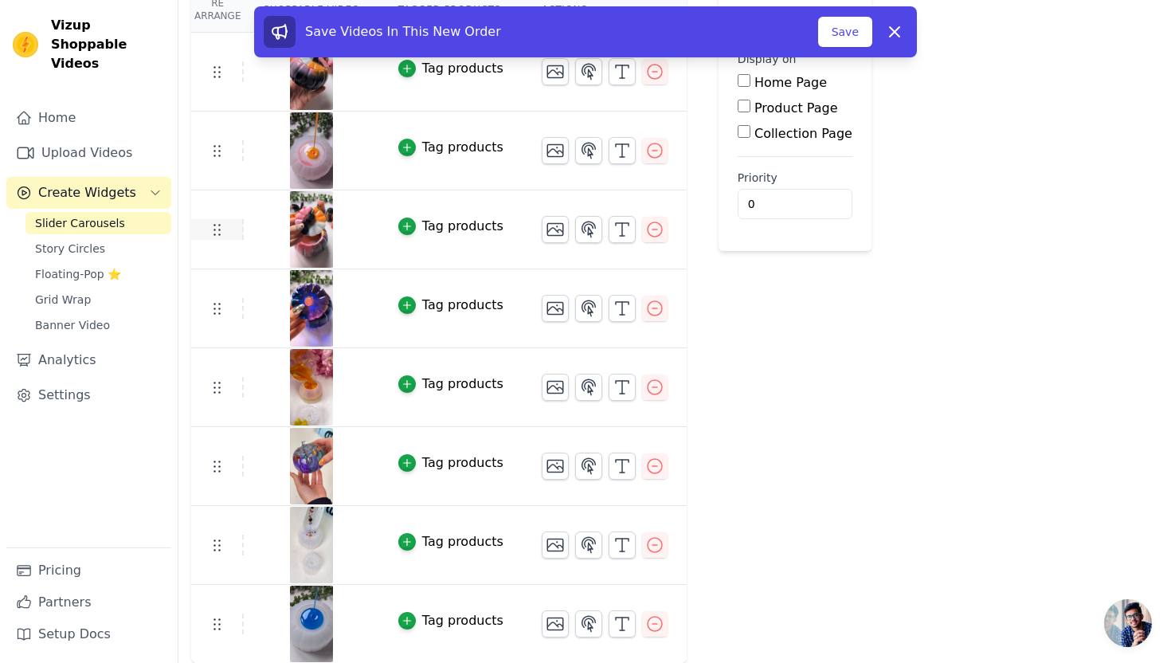 The height and width of the screenshot is (663, 1171). What do you see at coordinates (311, 624) in the screenshot?
I see `img: tn-85e8e8746dff416badf5f1993da7a07a.png` at bounding box center [311, 624].